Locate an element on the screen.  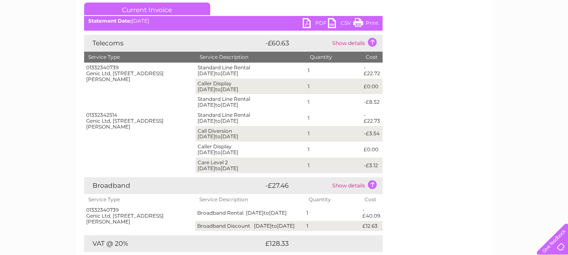
td: -£3.12 is located at coordinates (372, 166).